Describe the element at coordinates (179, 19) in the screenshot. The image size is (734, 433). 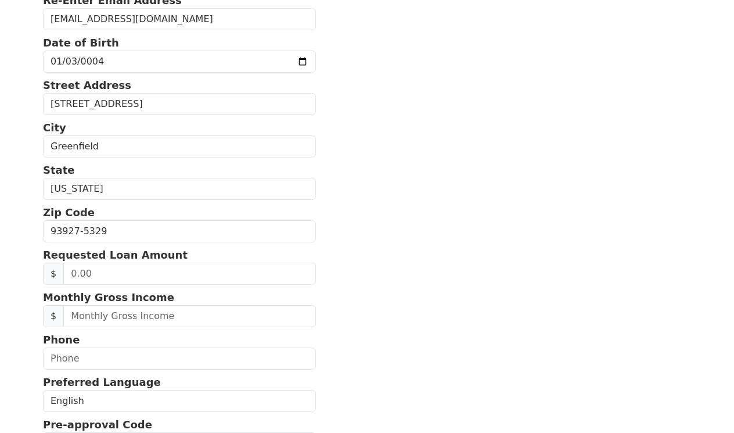
I see `input: Re-Enter Email Address` at that location.